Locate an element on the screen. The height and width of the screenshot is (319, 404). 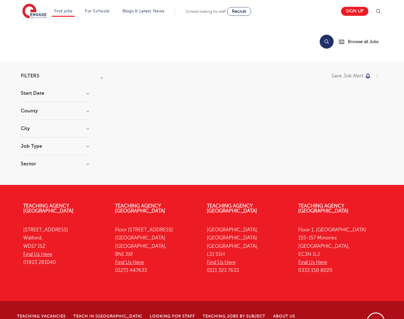
h3: City is located at coordinates (55, 129).